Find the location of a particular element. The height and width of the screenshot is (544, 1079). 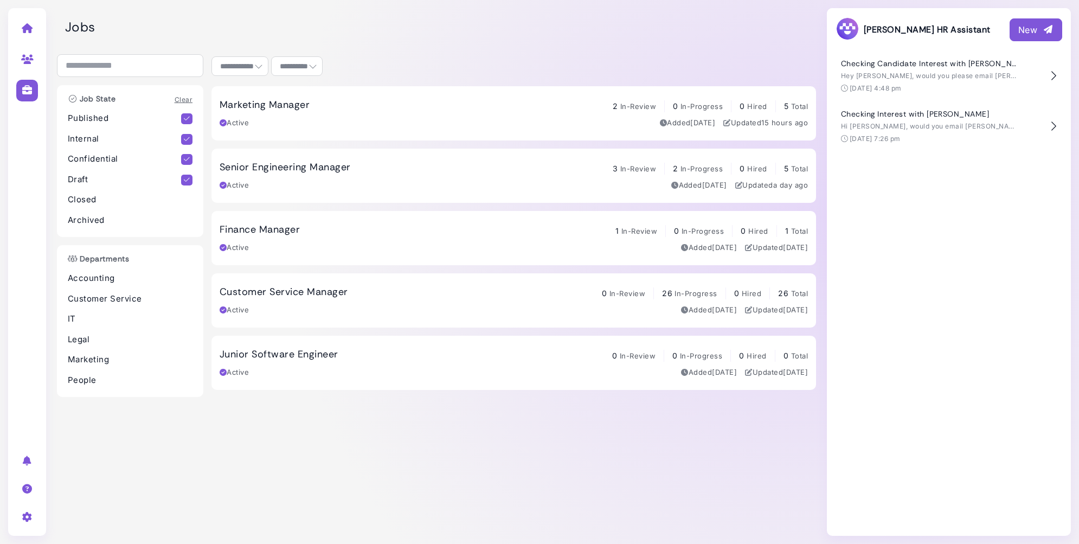

p: Legal is located at coordinates (130, 339).